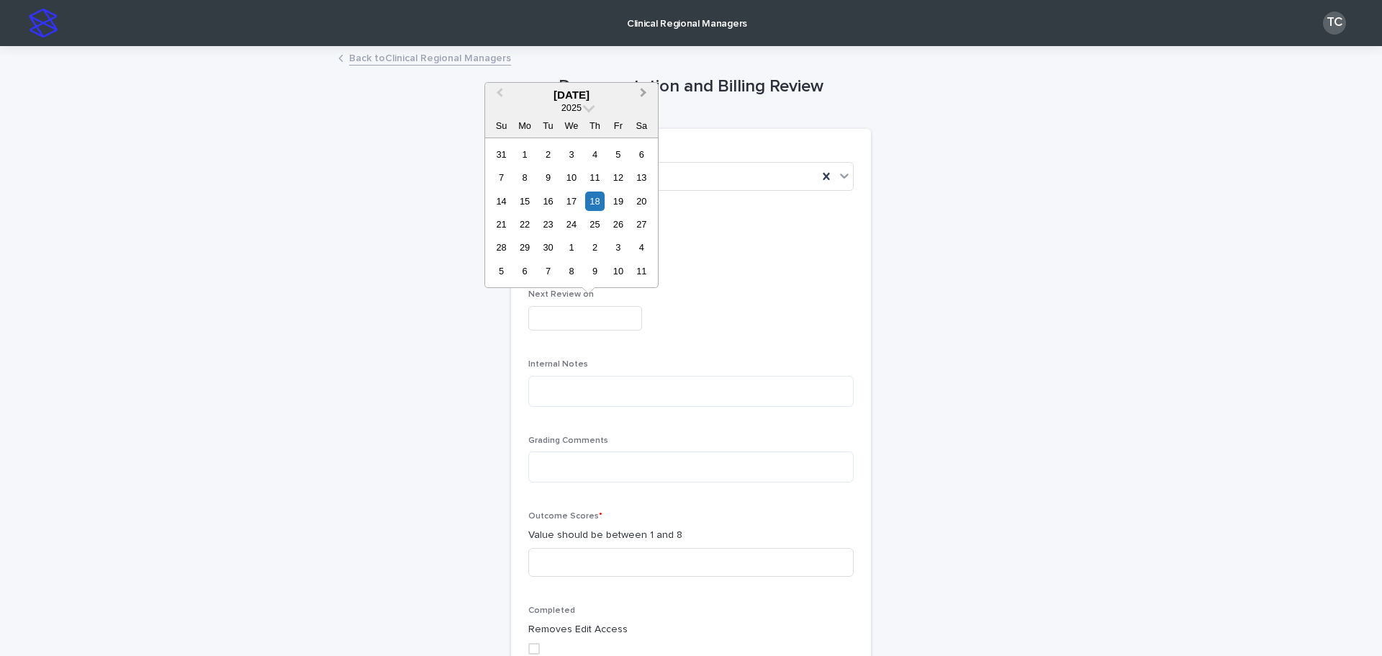  I want to click on div: Choose Sunday, September 7th, 2025, so click(501, 177).